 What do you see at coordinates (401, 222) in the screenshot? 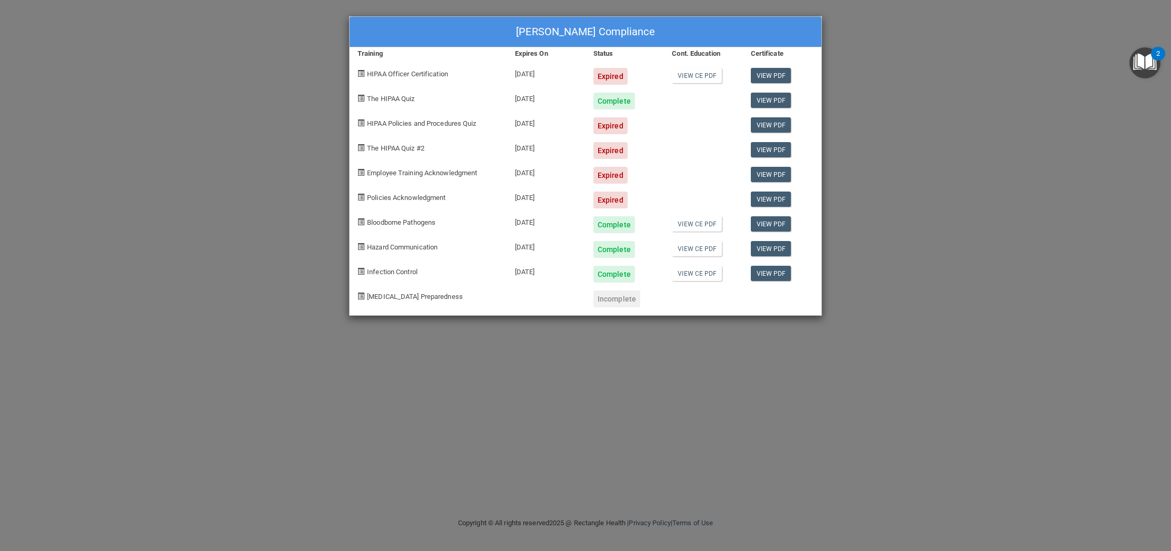
I see `span: Bloodborne Pathogens` at bounding box center [401, 222].